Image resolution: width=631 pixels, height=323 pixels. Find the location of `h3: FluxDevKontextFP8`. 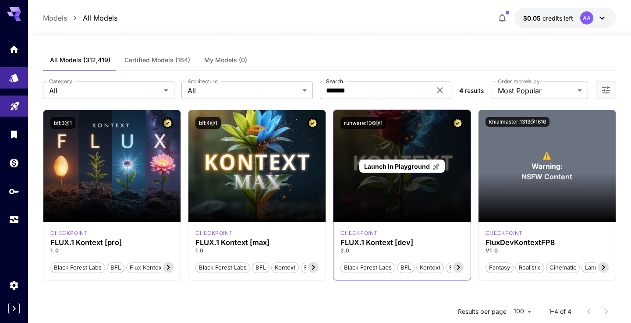

h3: FluxDevKontextFP8 is located at coordinates (547, 242).